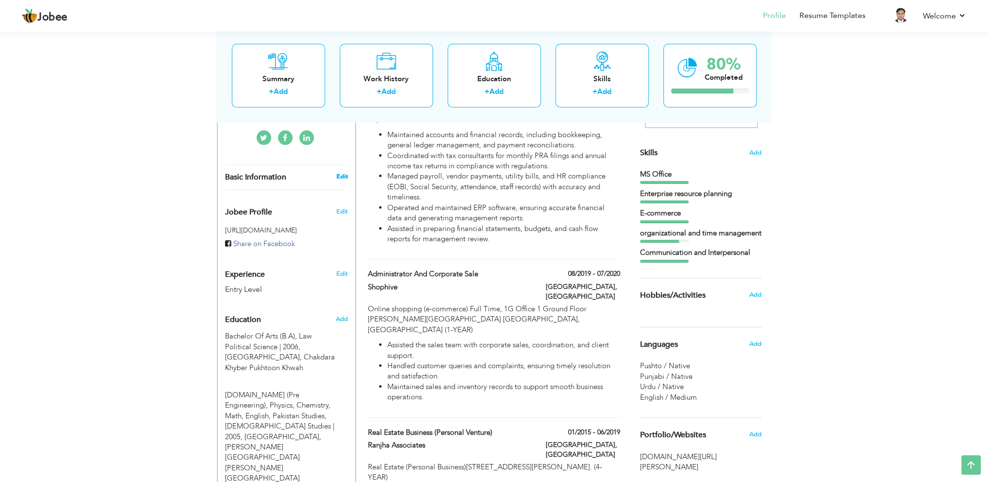 This screenshot has height=482, width=988. Describe the element at coordinates (275, 289) in the screenshot. I see `div: Entry Level` at that location.